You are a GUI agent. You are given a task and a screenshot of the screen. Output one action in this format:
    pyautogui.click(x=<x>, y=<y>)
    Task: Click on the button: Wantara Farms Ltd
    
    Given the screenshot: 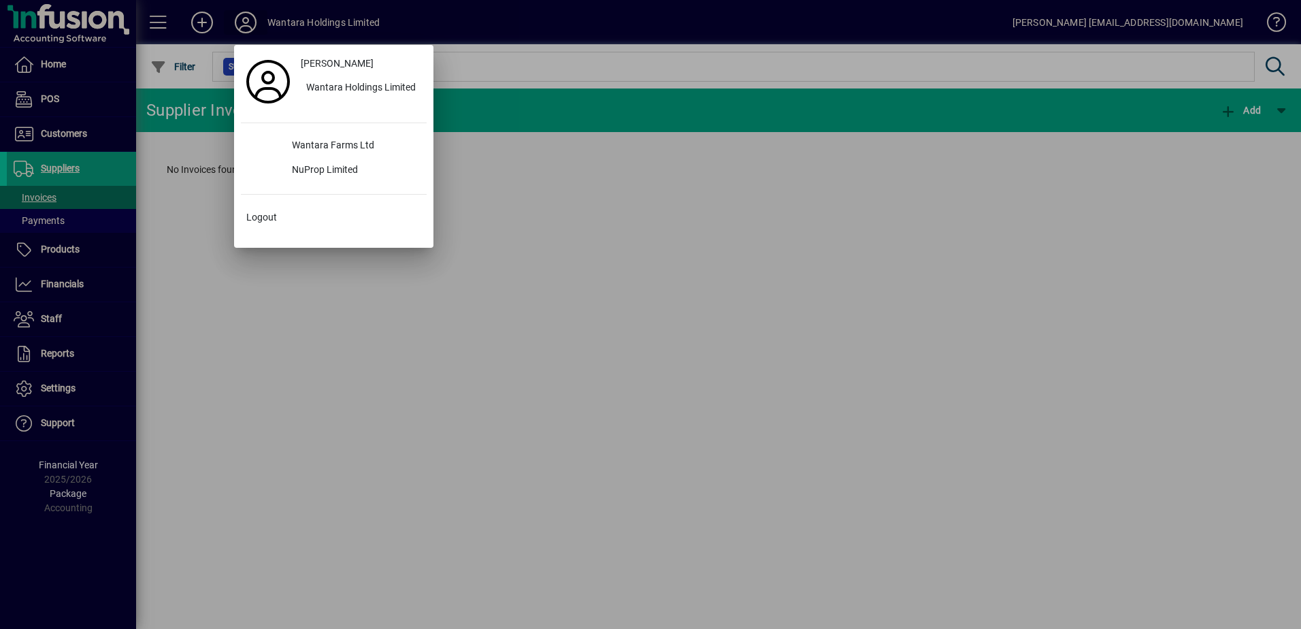 What is the action you would take?
    pyautogui.click(x=333, y=146)
    